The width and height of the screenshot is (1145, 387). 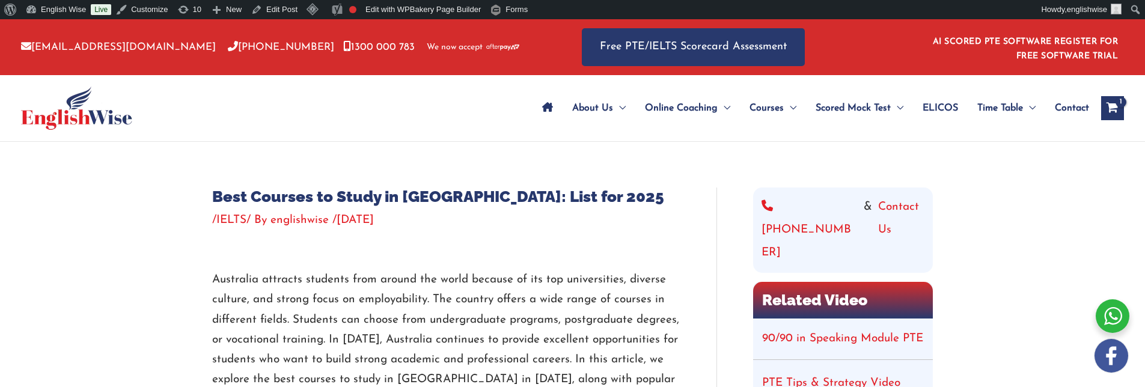 What do you see at coordinates (693, 47) in the screenshot?
I see `a: Free PTE/IELTS Scorecard Assessment` at bounding box center [693, 47].